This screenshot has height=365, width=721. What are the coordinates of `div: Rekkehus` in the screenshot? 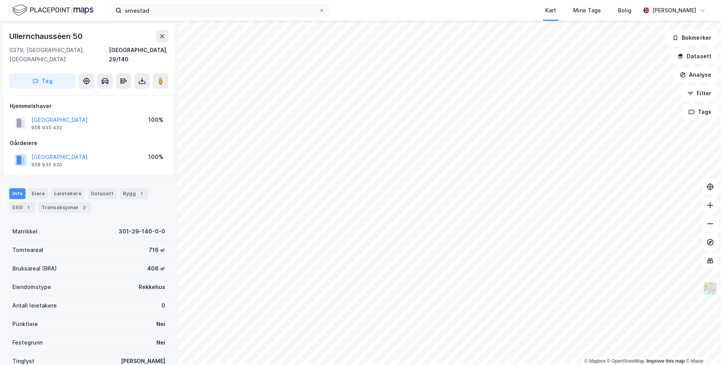 It's located at (152, 287).